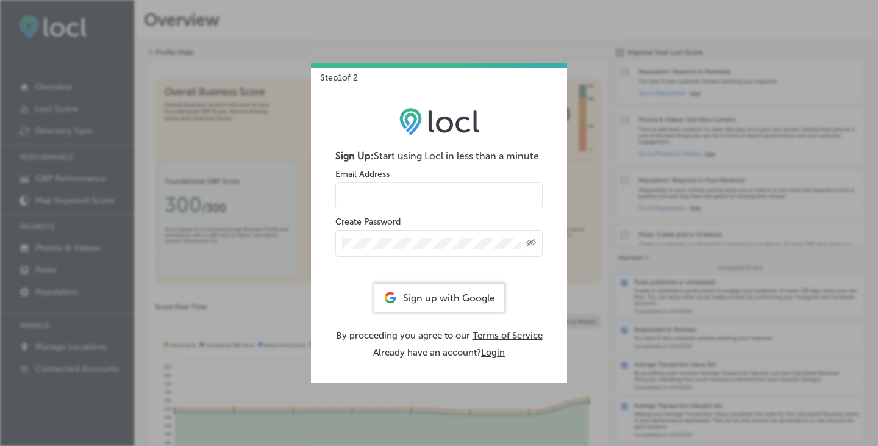 The height and width of the screenshot is (446, 878). Describe the element at coordinates (439, 336) in the screenshot. I see `p: By proceeding you agree to our` at that location.